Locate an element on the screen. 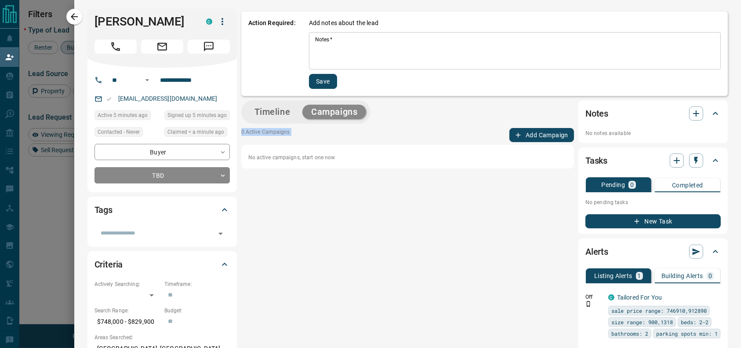 Image resolution: width=741 pixels, height=348 pixels. p: Building Alerts is located at coordinates (682, 276).